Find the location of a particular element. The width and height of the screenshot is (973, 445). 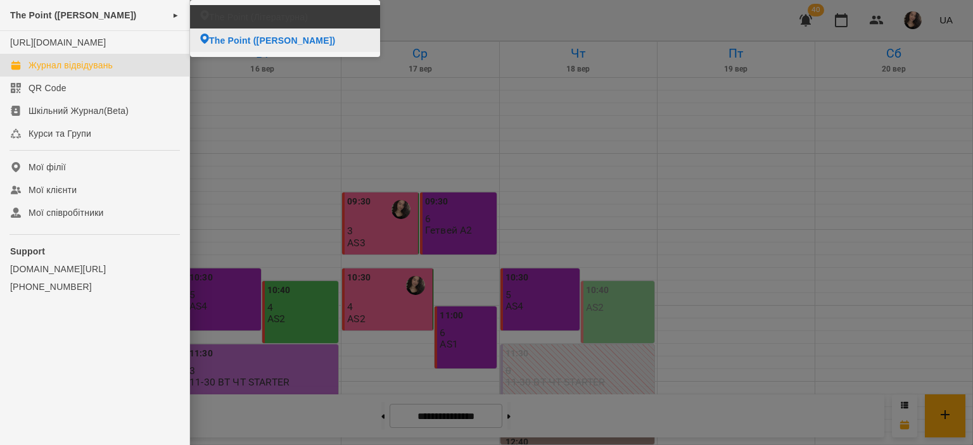

div: Курси та Групи is located at coordinates (60, 134).